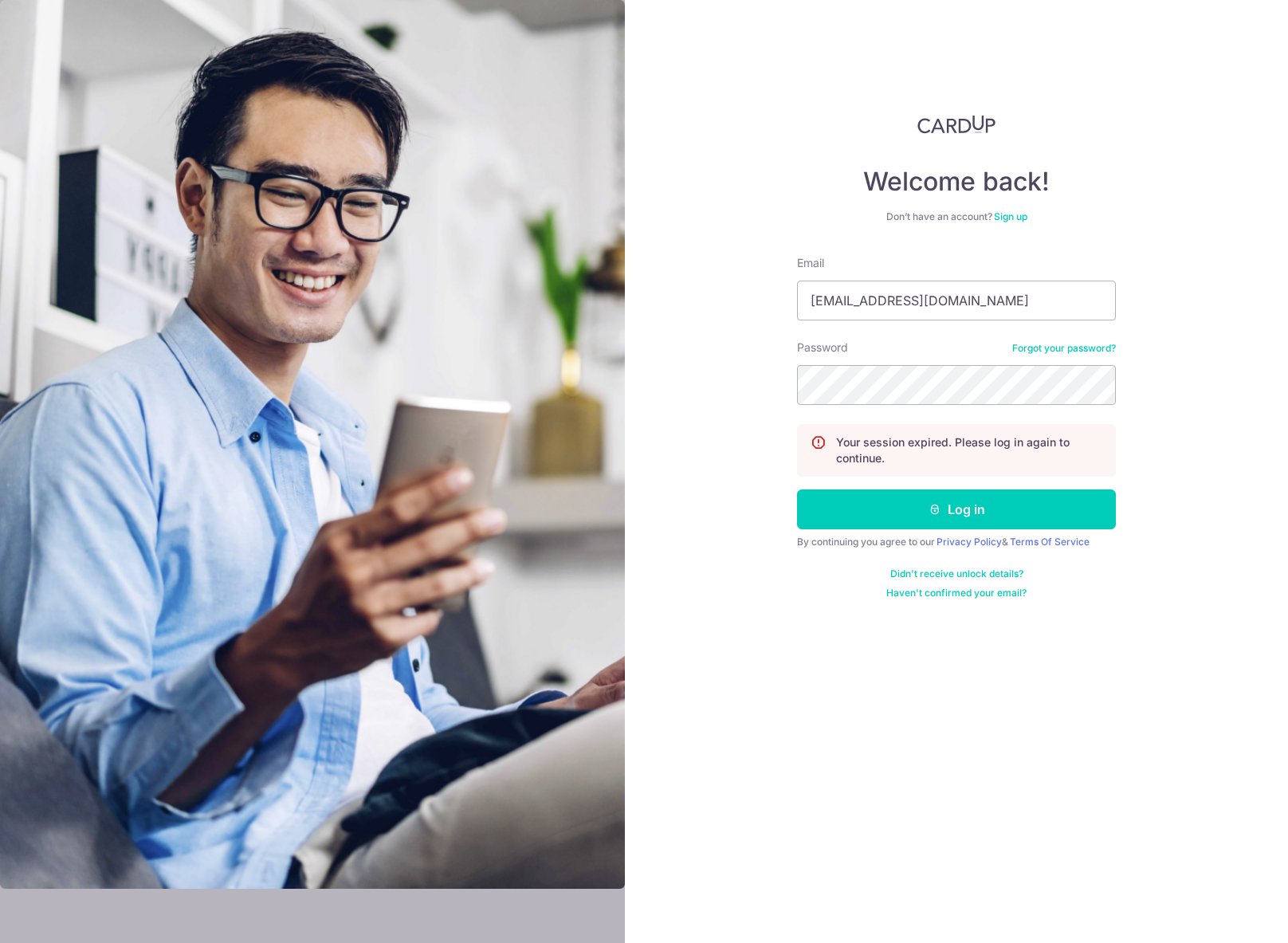  Describe the element at coordinates (1011, 216) in the screenshot. I see `a: Sign up` at that location.